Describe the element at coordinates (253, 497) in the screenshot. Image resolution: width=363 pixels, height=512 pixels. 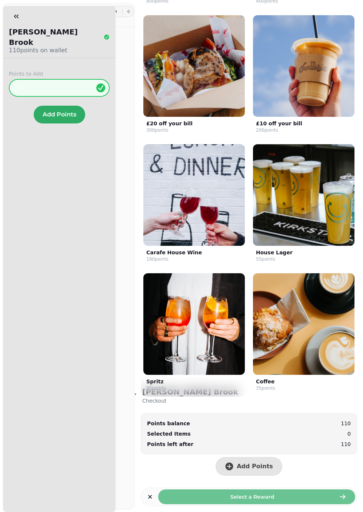
I see `span: Select a Reward` at that location.